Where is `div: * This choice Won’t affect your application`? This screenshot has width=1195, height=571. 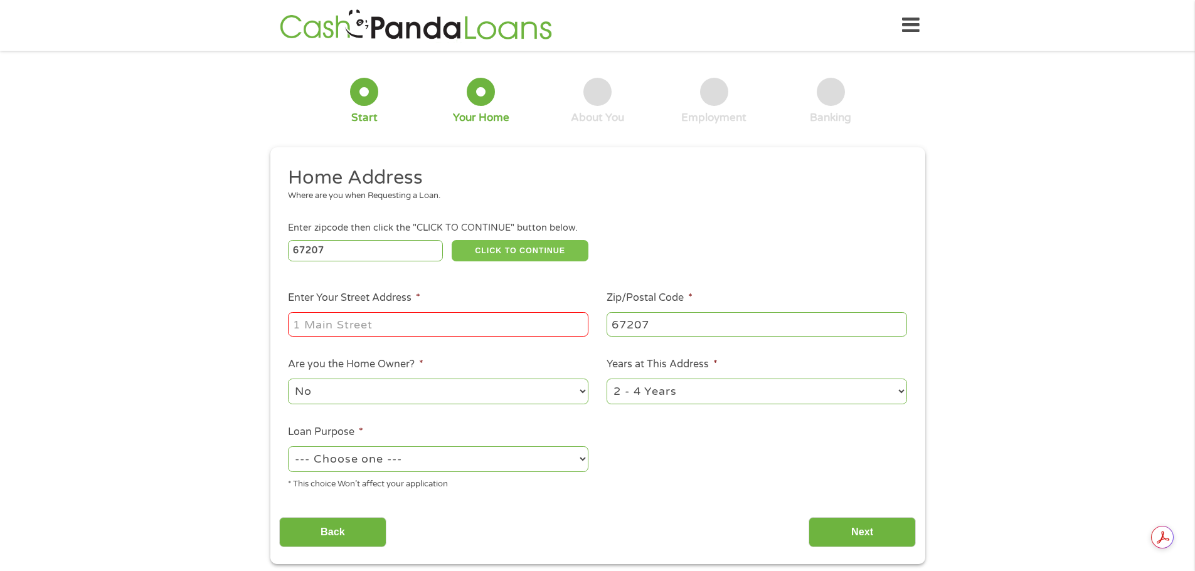 div: * This choice Won’t affect your application is located at coordinates (438, 482).